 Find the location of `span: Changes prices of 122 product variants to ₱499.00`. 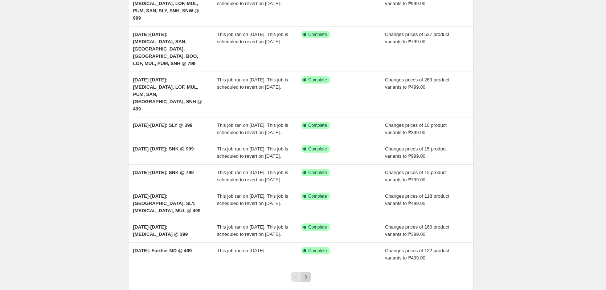

span: Changes prices of 122 product variants to ₱499.00 is located at coordinates (417, 254).